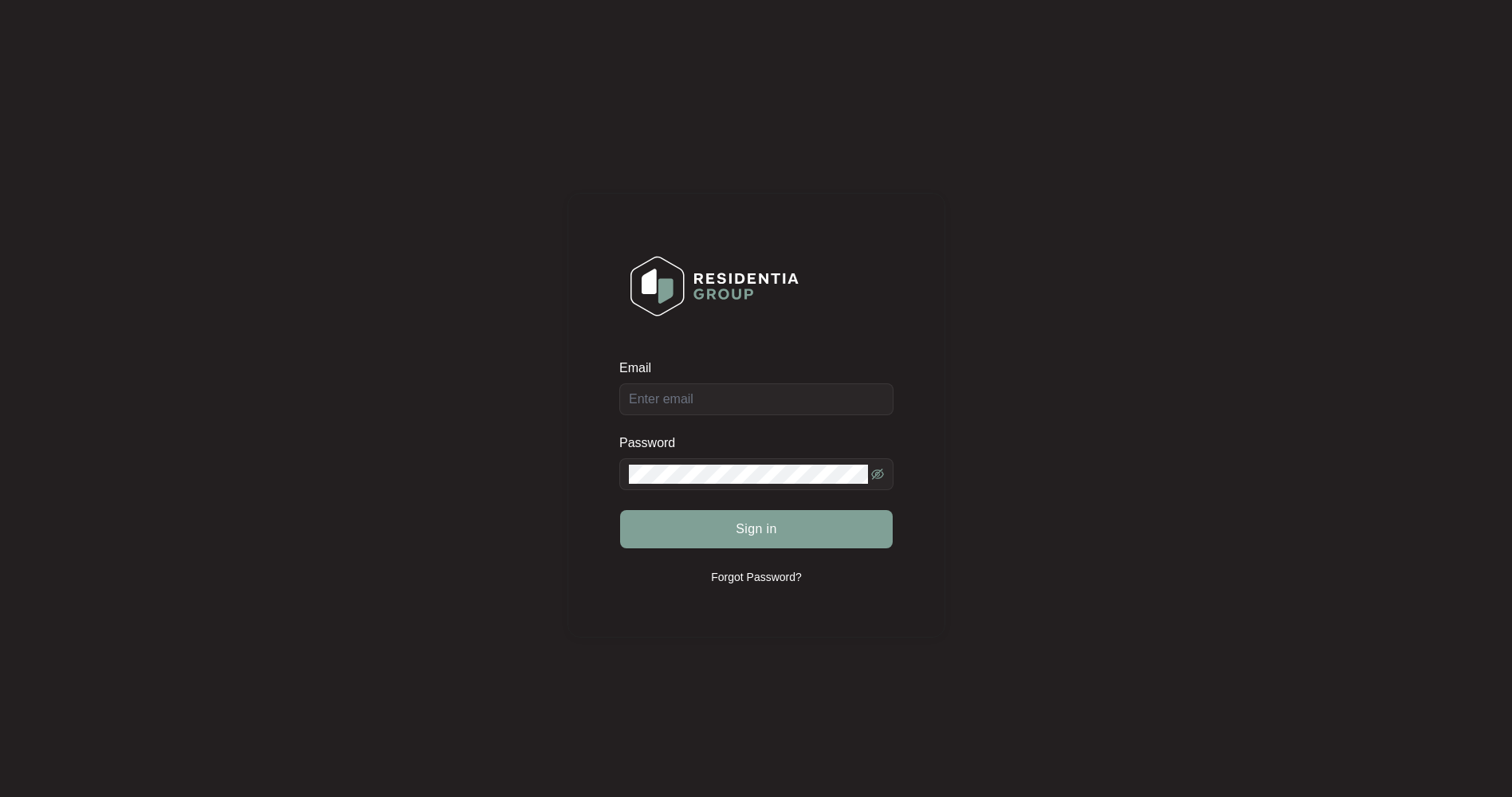 The height and width of the screenshot is (797, 1512). I want to click on label: Password, so click(653, 443).